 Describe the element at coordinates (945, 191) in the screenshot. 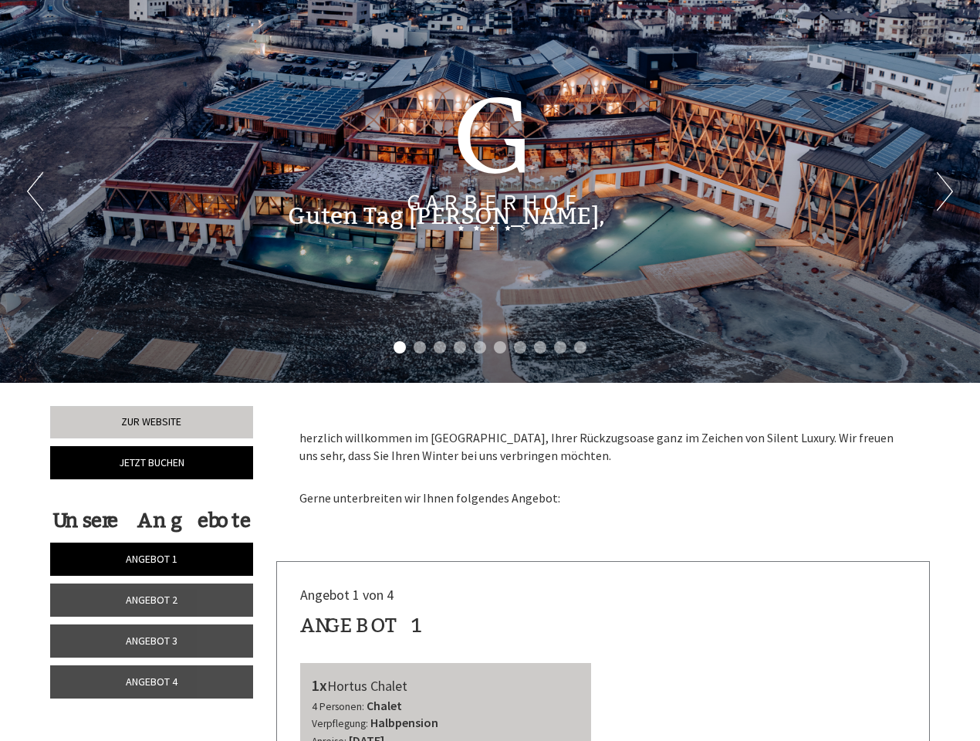

I see `button: Next` at that location.